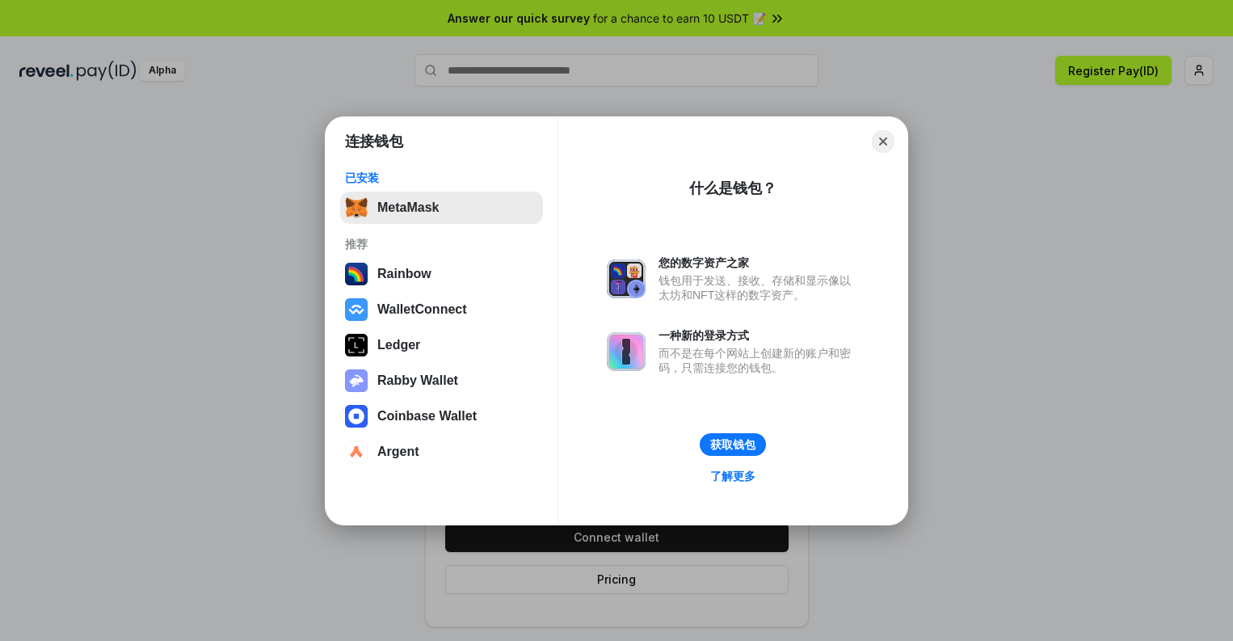 Image resolution: width=1233 pixels, height=641 pixels. What do you see at coordinates (398, 452) in the screenshot?
I see `div: Argent` at bounding box center [398, 452].